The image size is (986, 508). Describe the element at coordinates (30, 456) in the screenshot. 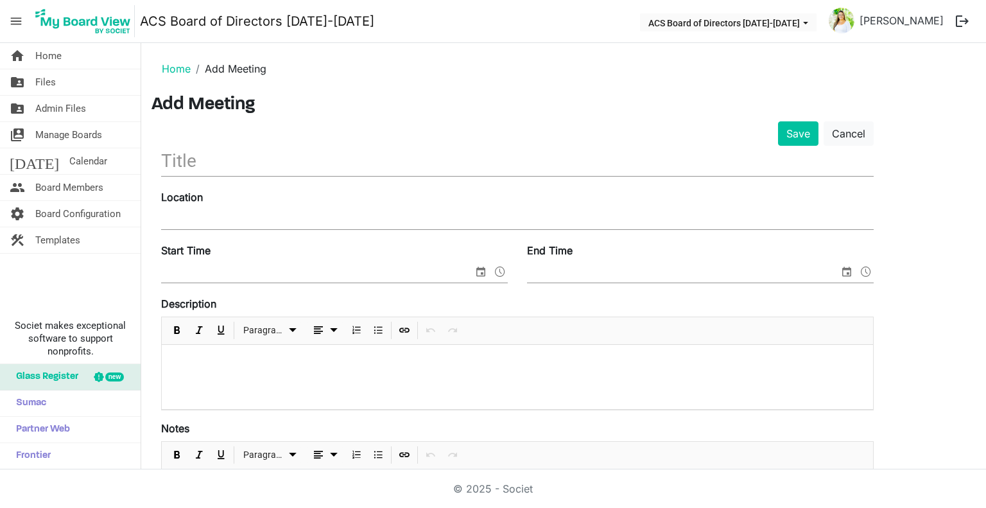

I see `span: Frontier` at that location.